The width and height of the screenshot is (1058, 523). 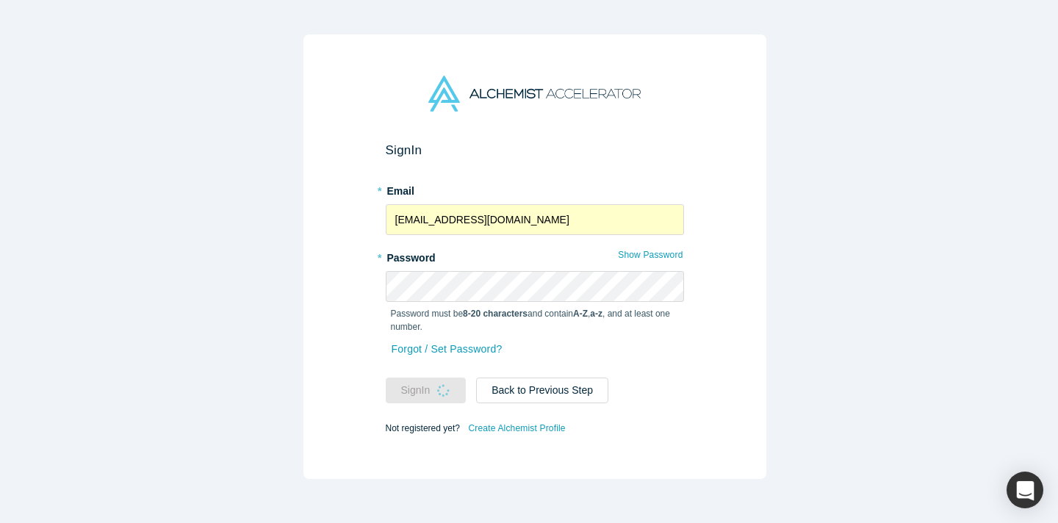 I want to click on button: SignIn, so click(x=426, y=390).